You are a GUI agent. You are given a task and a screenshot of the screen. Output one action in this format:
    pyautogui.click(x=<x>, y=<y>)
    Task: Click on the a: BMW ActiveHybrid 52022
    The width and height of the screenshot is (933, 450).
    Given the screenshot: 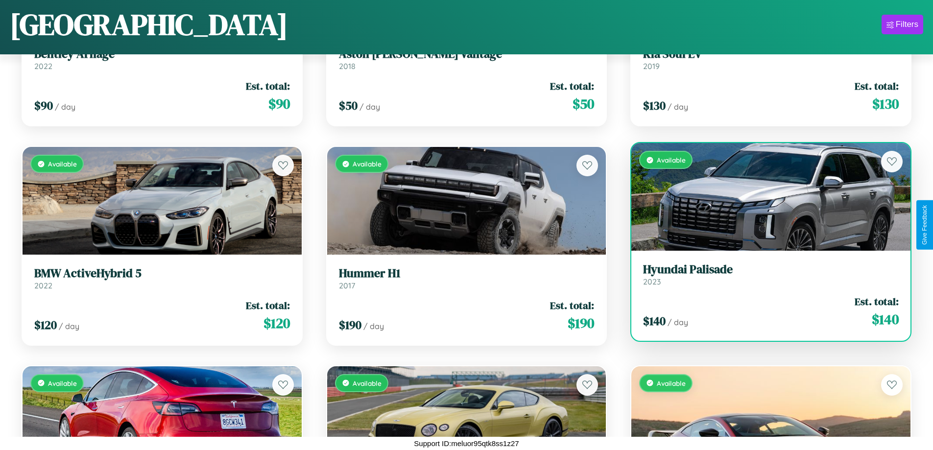 What is the action you would take?
    pyautogui.click(x=162, y=278)
    